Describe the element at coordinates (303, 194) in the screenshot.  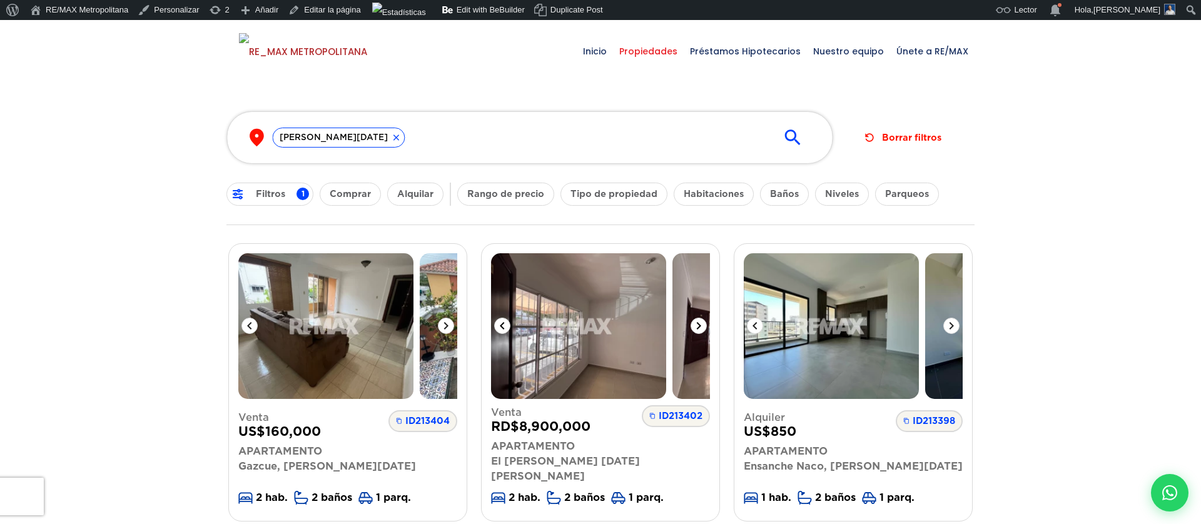
I see `span: 1` at that location.